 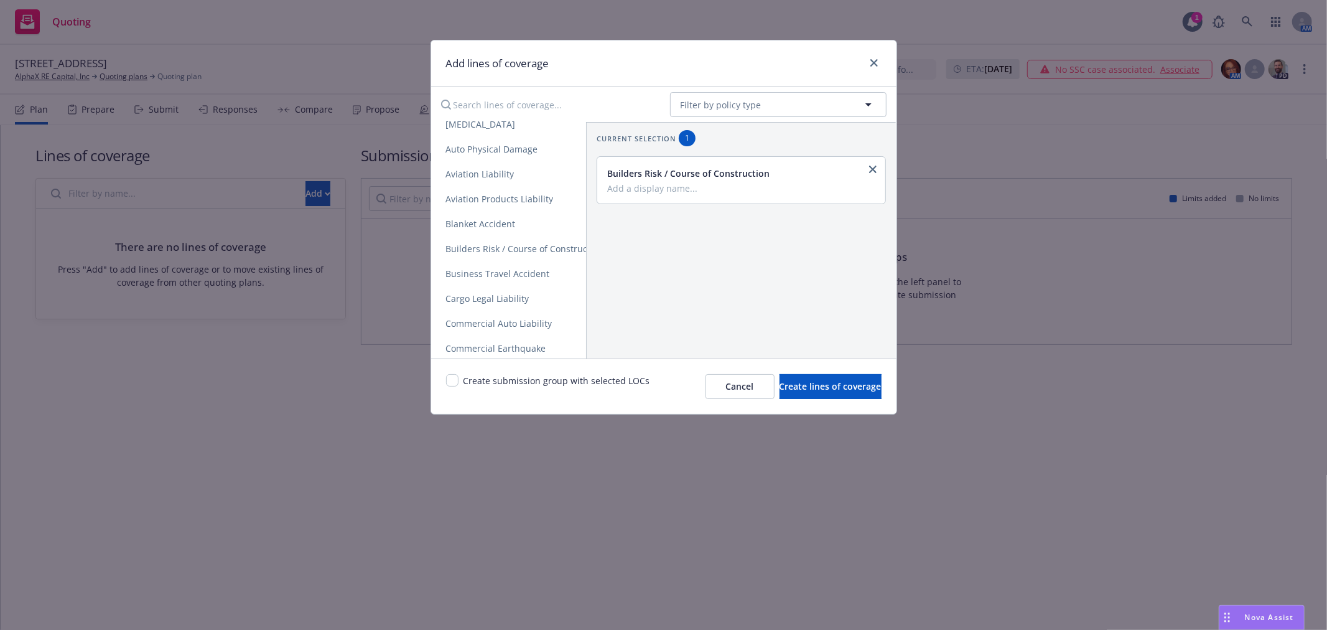 I want to click on span: Nova Assist, so click(x=1269, y=617).